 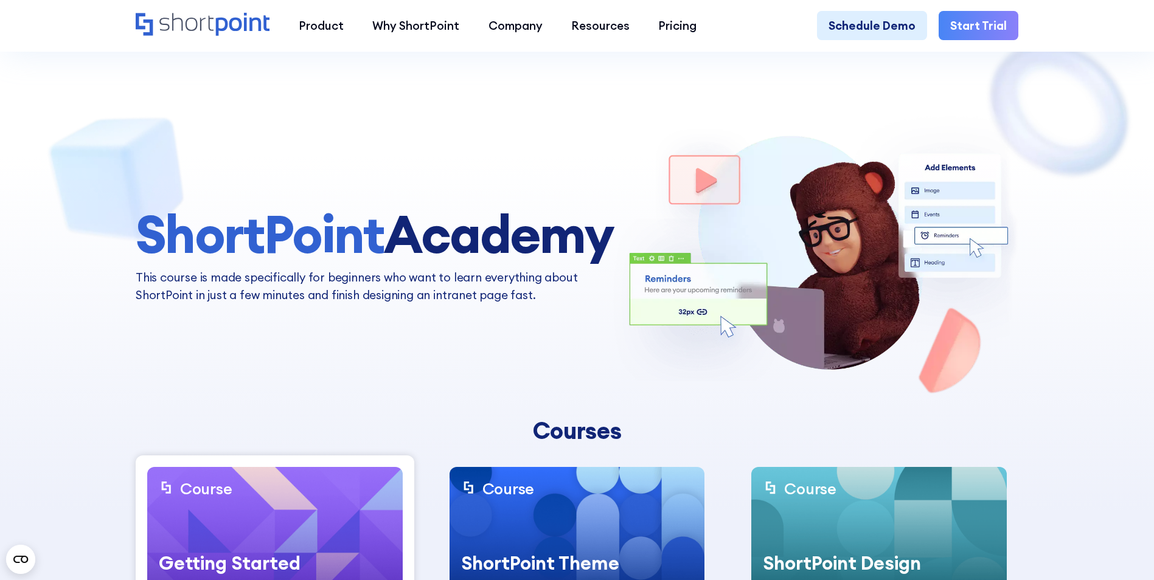 I want to click on div: Company, so click(x=515, y=26).